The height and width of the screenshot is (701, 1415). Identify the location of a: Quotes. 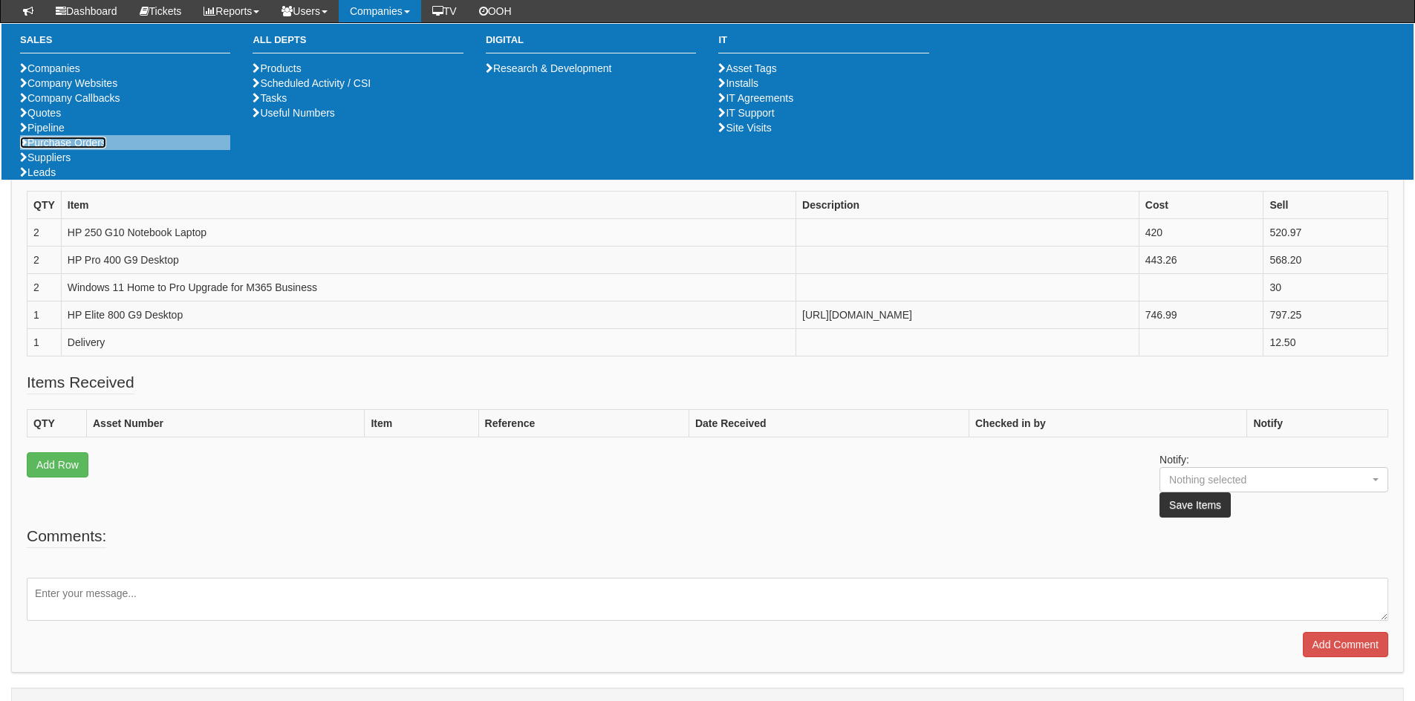
(40, 113).